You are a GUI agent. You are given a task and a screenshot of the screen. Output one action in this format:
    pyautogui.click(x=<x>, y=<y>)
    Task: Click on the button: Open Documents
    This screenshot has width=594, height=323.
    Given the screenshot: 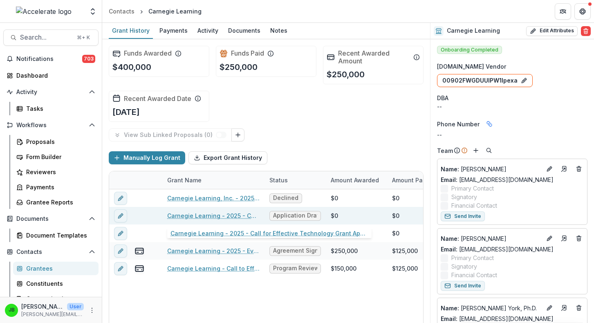 What is the action you would take?
    pyautogui.click(x=51, y=219)
    